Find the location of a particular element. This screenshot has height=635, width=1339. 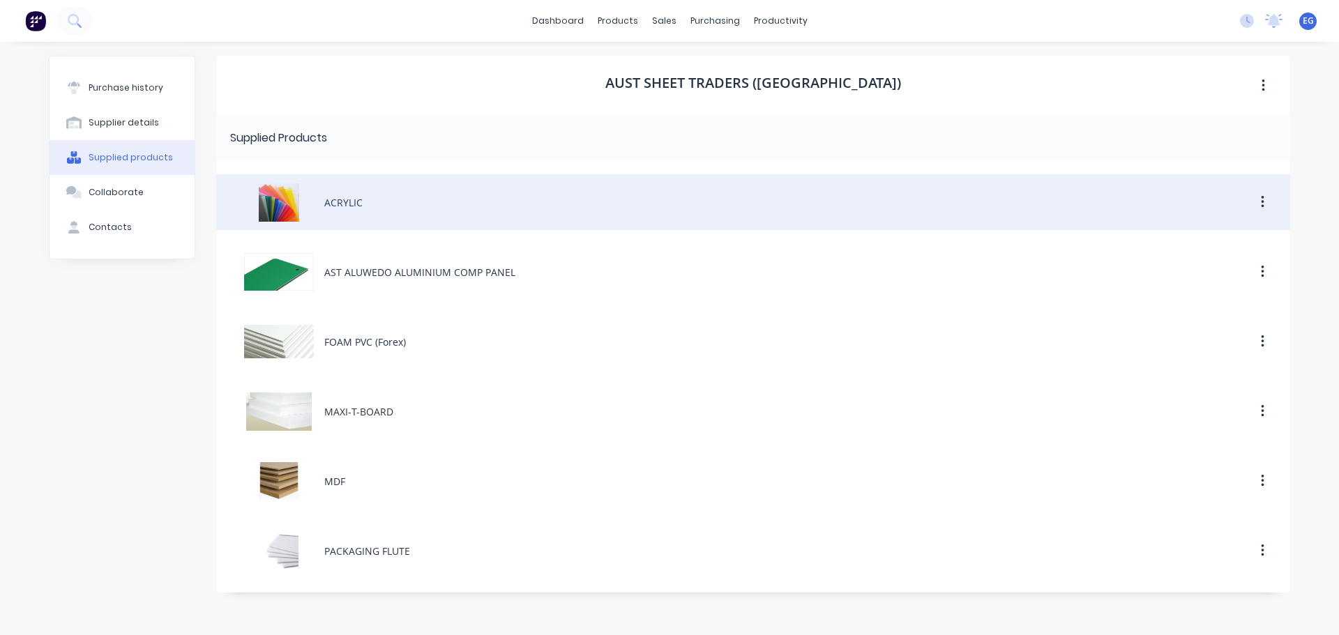

div: Supplied products is located at coordinates (130, 158).